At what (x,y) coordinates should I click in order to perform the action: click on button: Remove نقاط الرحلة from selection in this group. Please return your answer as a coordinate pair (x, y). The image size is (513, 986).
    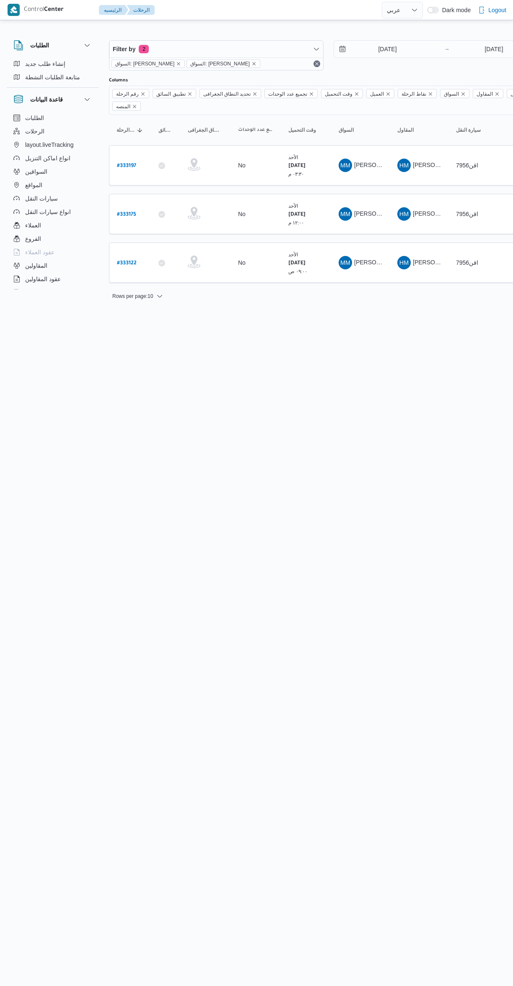
    Looking at the image, I should click on (431, 94).